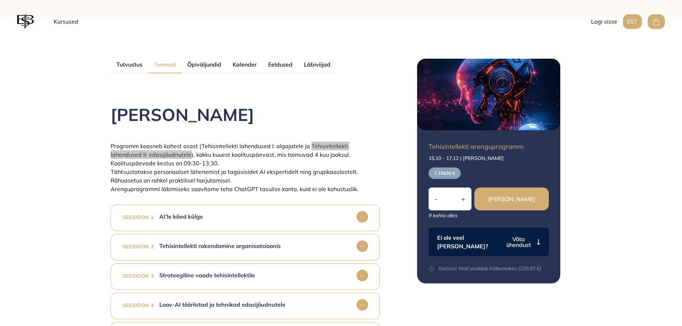  Describe the element at coordinates (138, 216) in the screenshot. I see `div: Sessioon 1` at that location.